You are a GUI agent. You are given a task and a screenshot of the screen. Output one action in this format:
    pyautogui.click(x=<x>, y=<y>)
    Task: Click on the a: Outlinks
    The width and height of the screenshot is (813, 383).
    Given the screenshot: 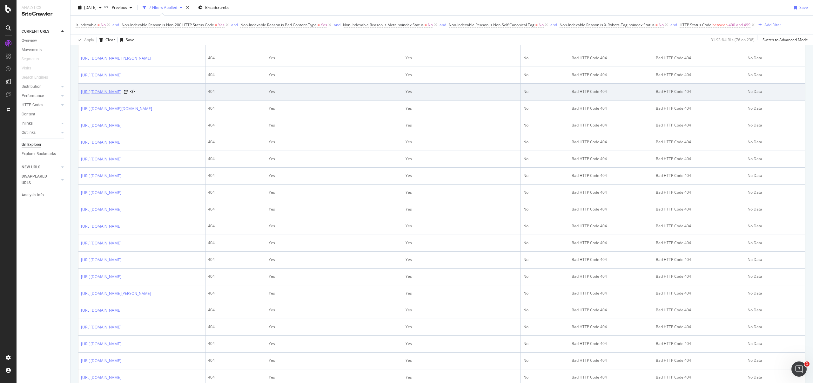 What is the action you would take?
    pyautogui.click(x=40, y=133)
    